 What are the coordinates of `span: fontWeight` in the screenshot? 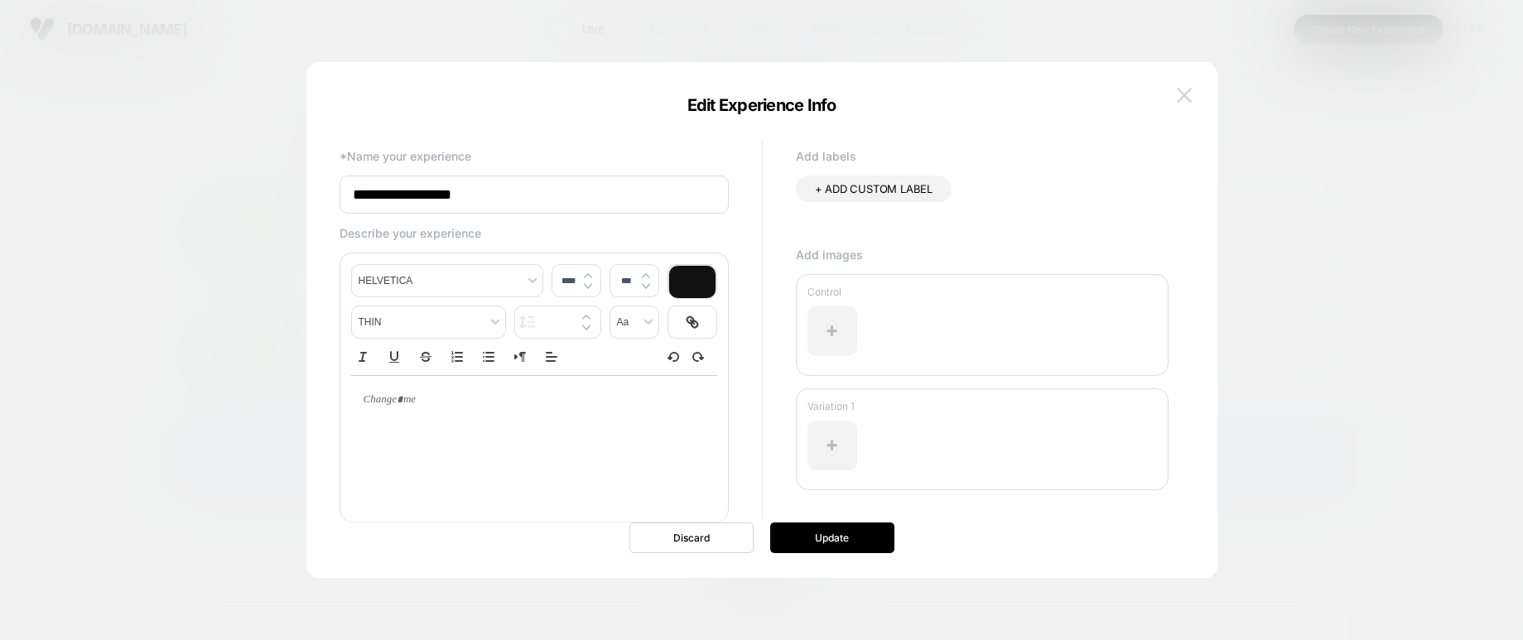 It's located at (428, 322).